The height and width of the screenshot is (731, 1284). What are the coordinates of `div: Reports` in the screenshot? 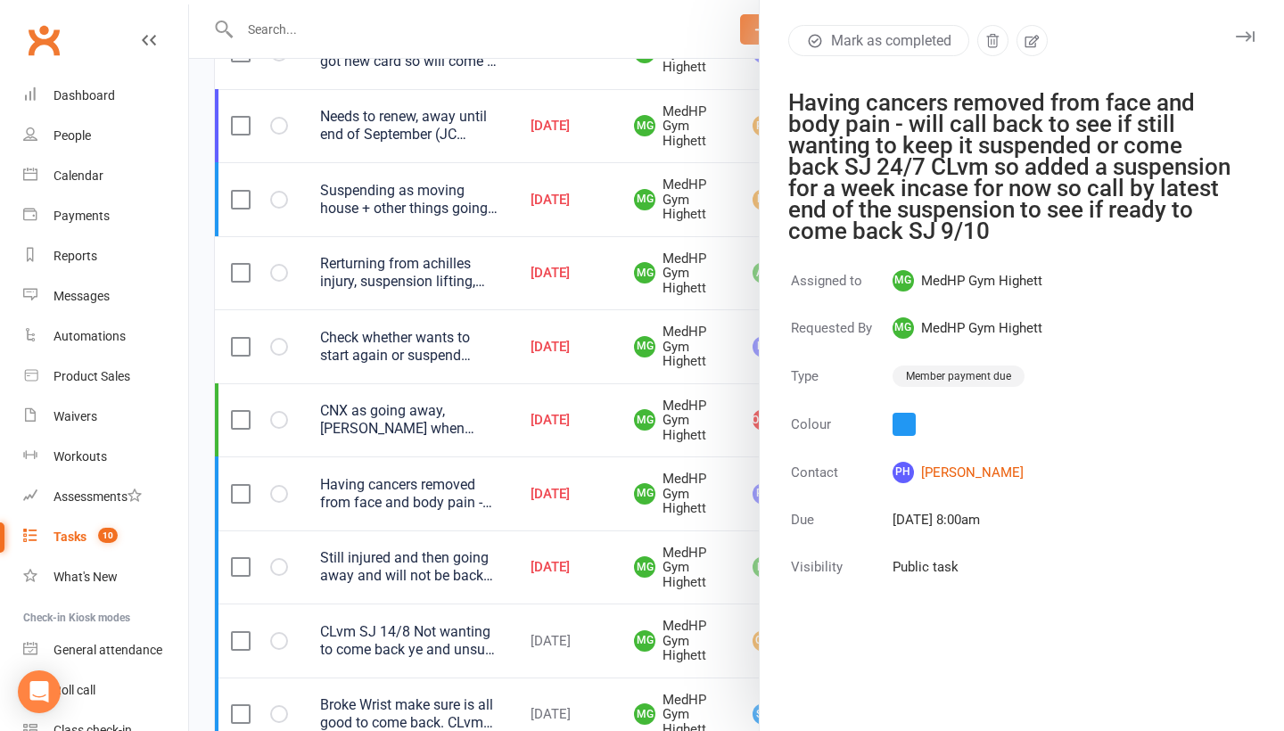 It's located at (75, 256).